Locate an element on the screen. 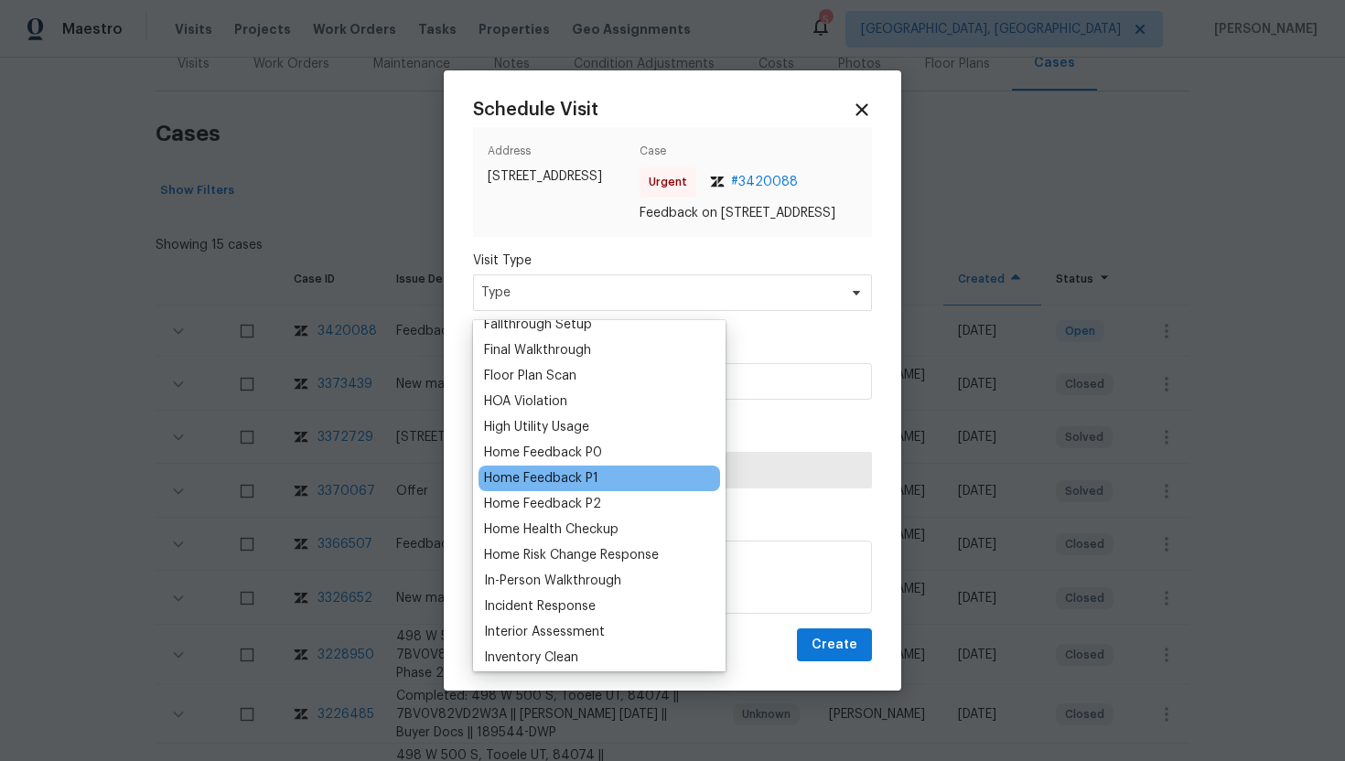 This screenshot has height=761, width=1345. button: Create is located at coordinates (834, 645).